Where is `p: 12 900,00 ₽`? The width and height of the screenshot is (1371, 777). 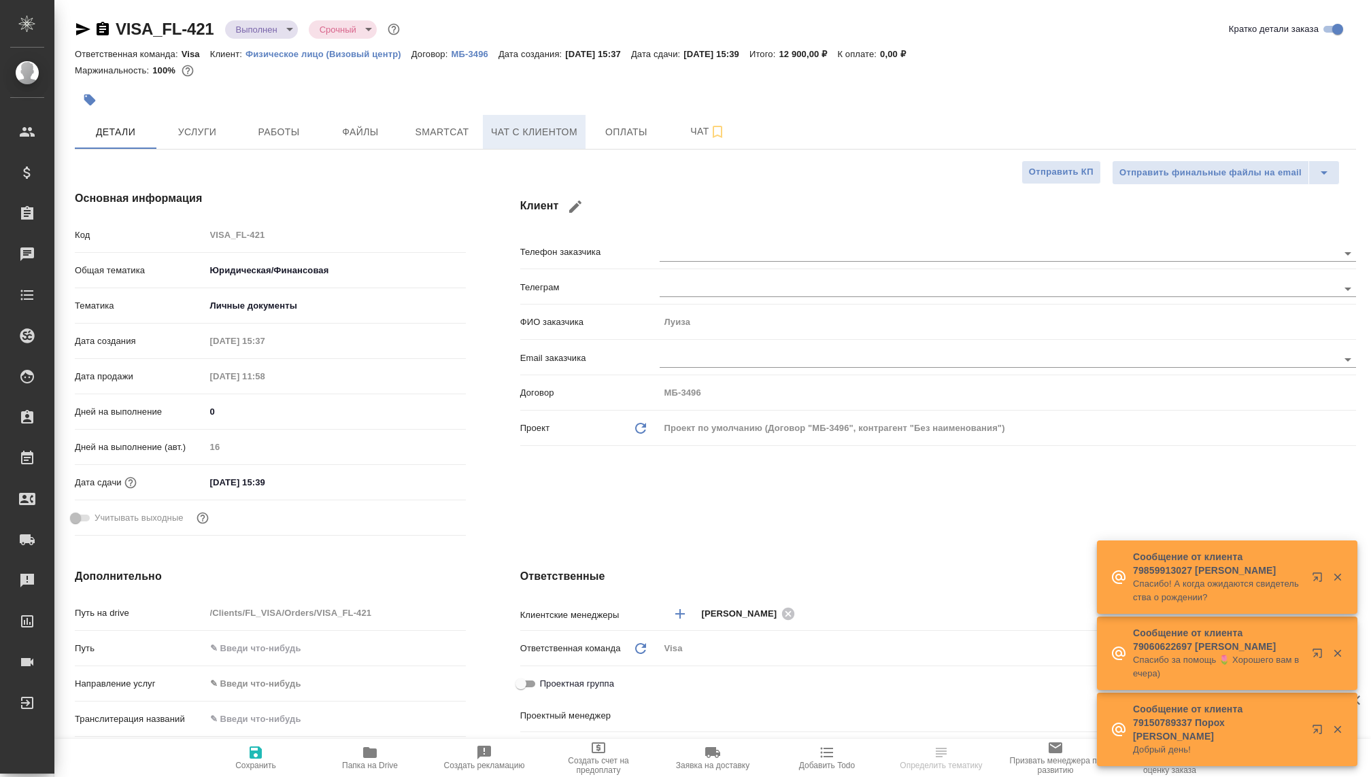
p: 12 900,00 ₽ is located at coordinates (808, 54).